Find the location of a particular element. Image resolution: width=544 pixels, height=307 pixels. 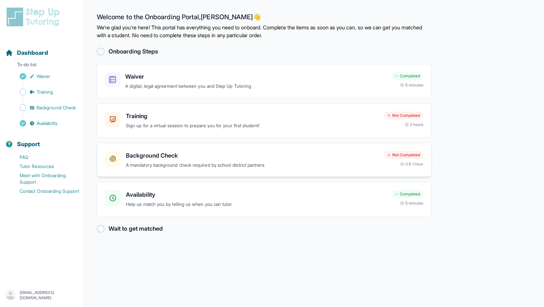

a: Background Check is located at coordinates (44, 108).